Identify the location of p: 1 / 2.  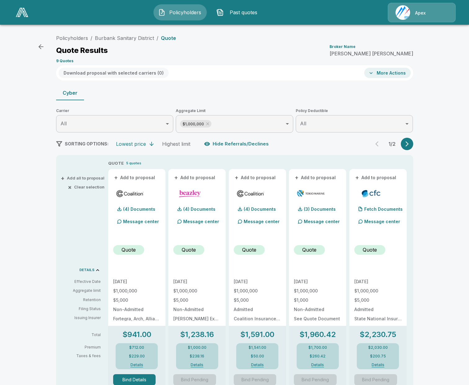
(392, 144).